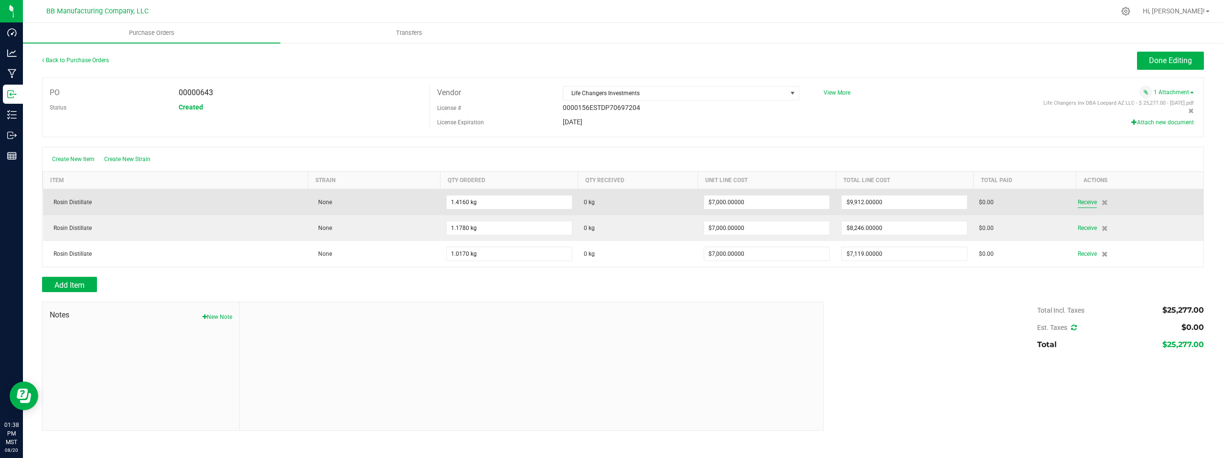 The height and width of the screenshot is (458, 1223). Describe the element at coordinates (1057, 327) in the screenshot. I see `span: Est. Taxes` at that location.